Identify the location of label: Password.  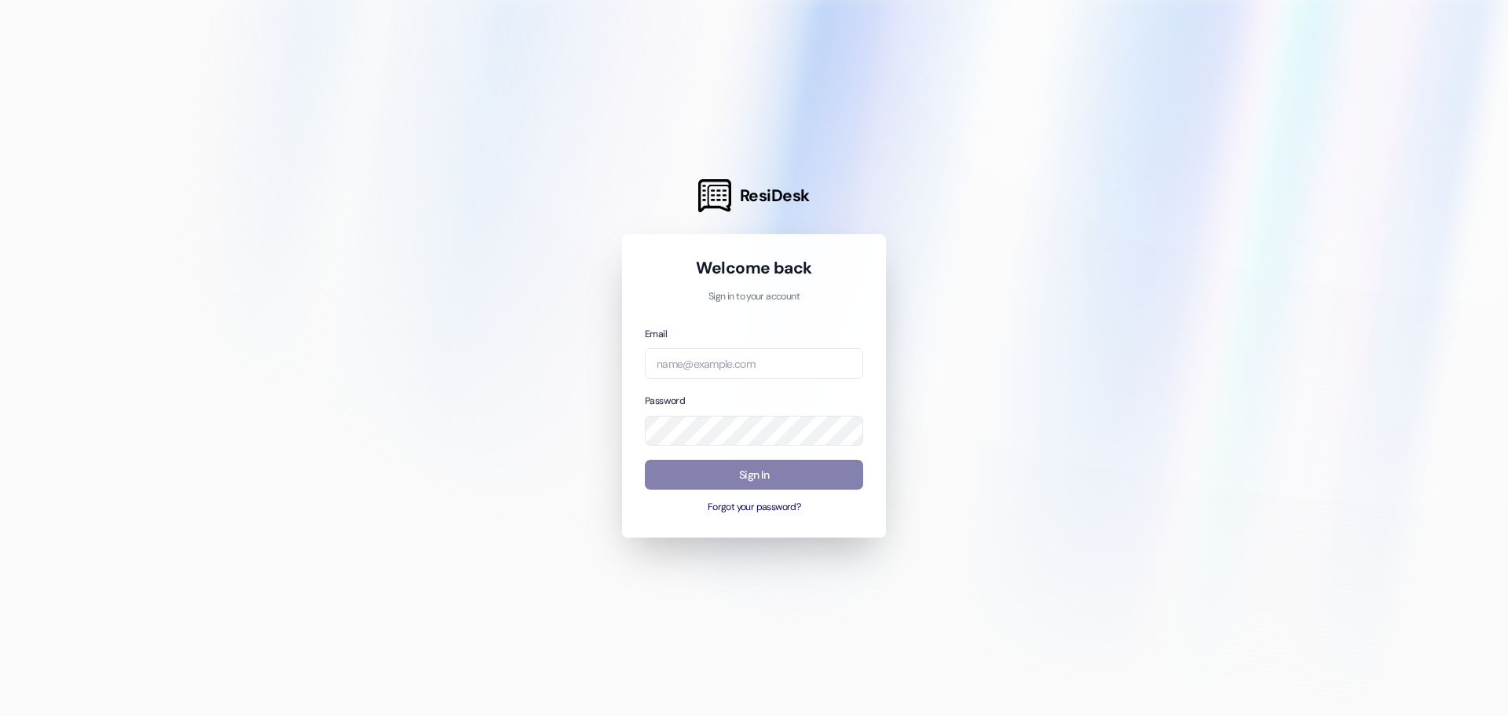
(665, 401).